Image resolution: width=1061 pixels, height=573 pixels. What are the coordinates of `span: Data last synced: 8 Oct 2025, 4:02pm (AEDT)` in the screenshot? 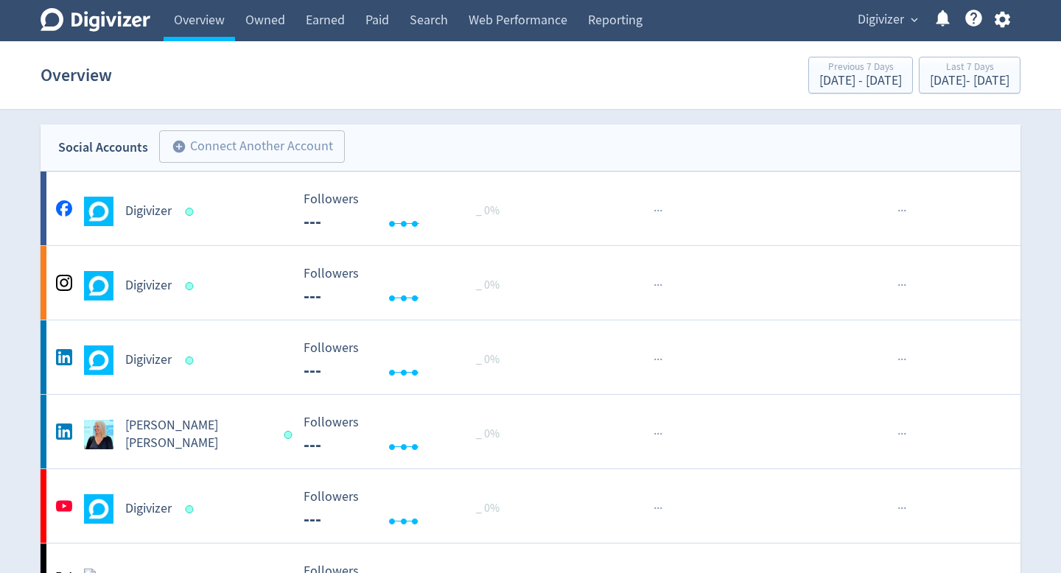 It's located at (290, 435).